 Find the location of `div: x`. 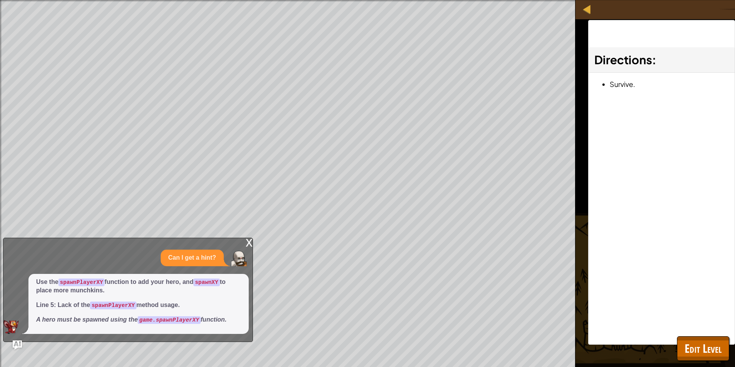

div: x is located at coordinates (249, 242).